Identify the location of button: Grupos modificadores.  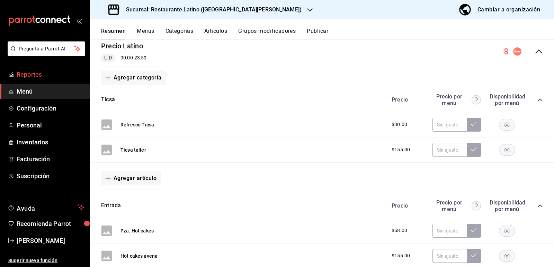
(267, 34).